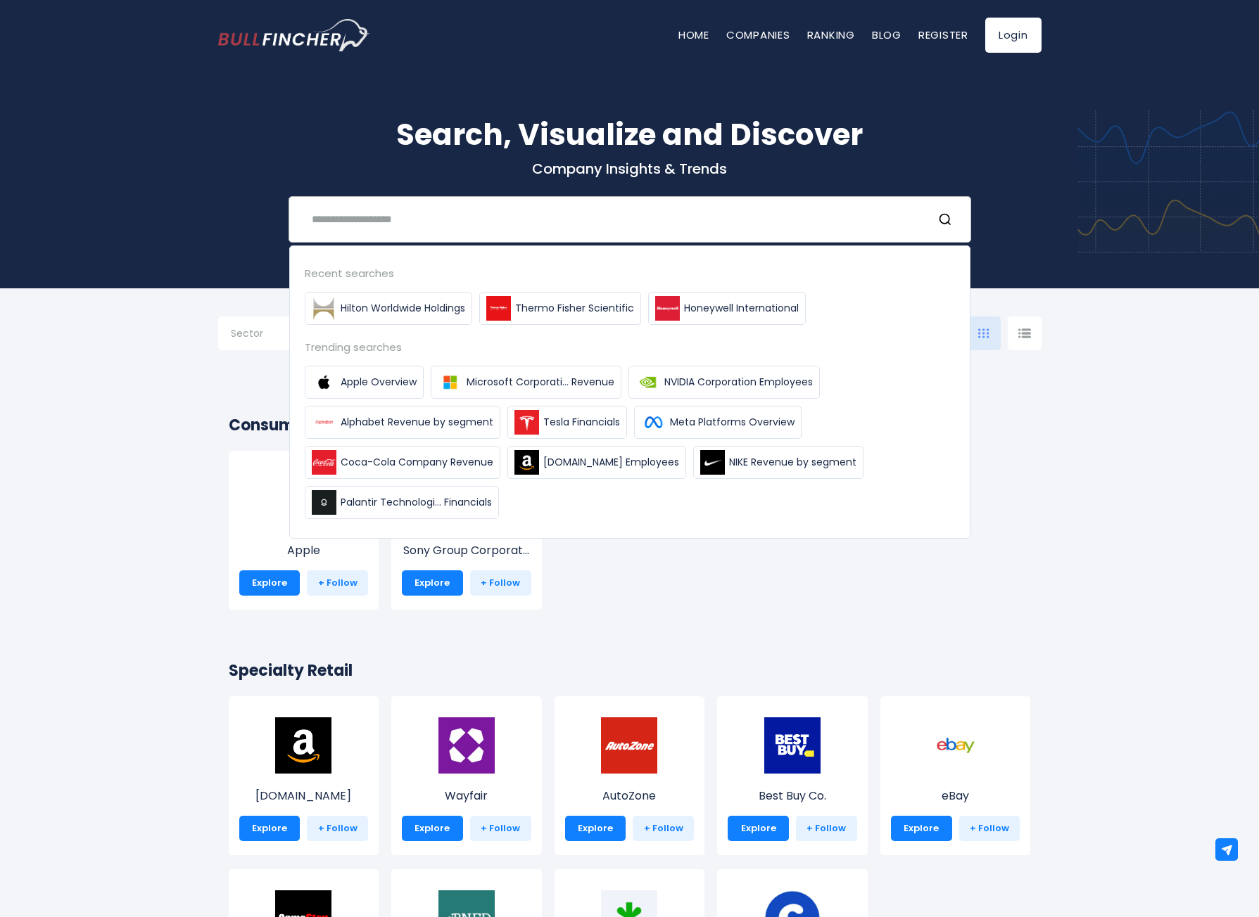 The image size is (1259, 917). Describe the element at coordinates (955, 796) in the screenshot. I see `p: eBay` at that location.